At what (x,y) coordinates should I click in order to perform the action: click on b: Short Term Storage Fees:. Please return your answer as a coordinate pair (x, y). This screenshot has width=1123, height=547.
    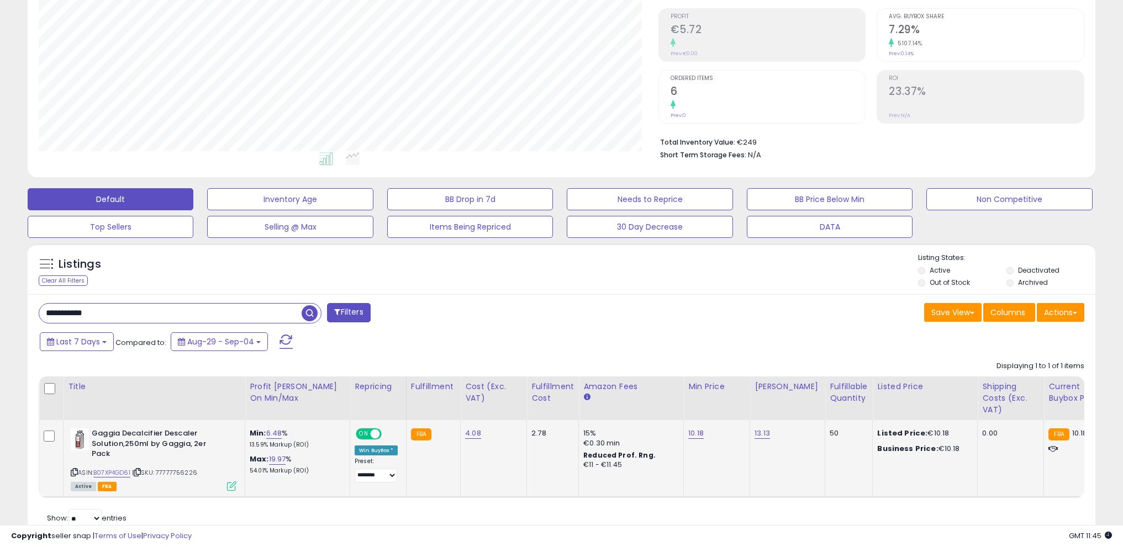
    Looking at the image, I should click on (703, 155).